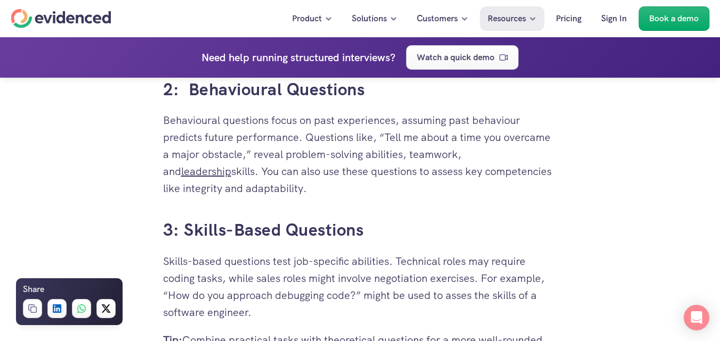  I want to click on p: Resources, so click(507, 19).